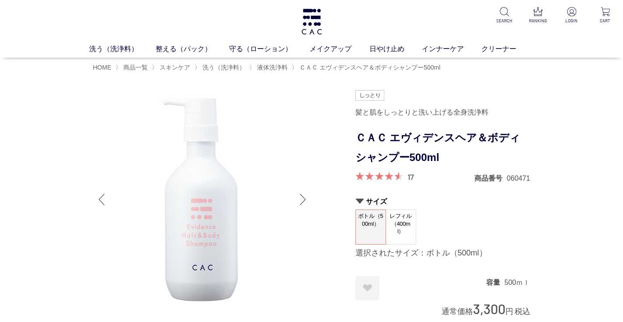 This screenshot has height=322, width=623. I want to click on span: レフィル（400ml）, so click(401, 224).